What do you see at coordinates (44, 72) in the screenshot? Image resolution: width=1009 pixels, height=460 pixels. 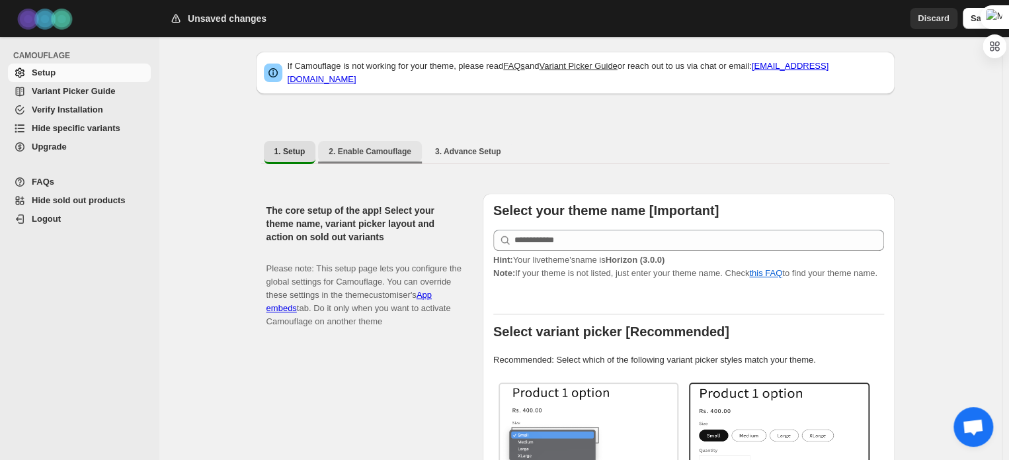 I see `span: Setup` at bounding box center [44, 72].